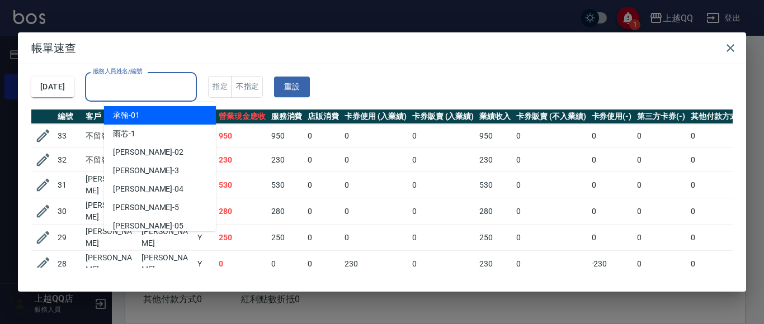 Image resolution: width=764 pixels, height=324 pixels. Describe the element at coordinates (287, 117) in the screenshot. I see `th: 服務消費` at that location.